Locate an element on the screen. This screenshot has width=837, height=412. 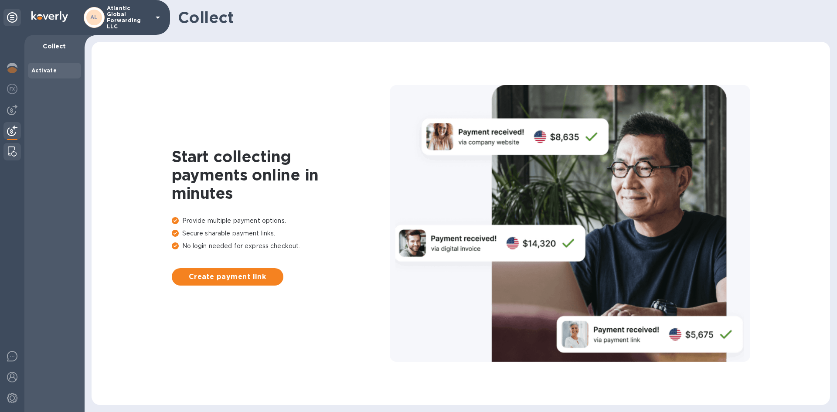
p: Atlantic Global Forwarding LLC is located at coordinates (129, 17).